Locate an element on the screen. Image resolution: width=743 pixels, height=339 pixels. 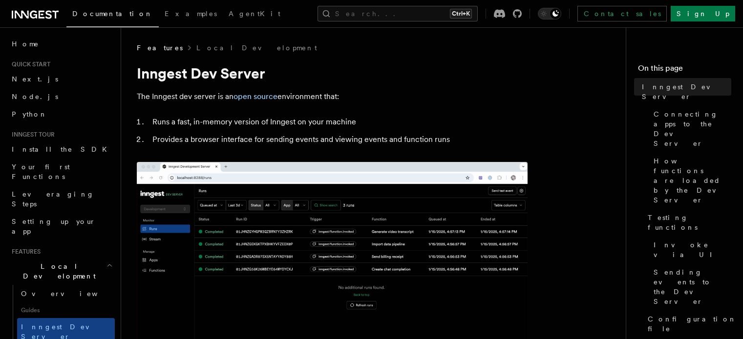
span: Configuration file is located at coordinates (692, 324).